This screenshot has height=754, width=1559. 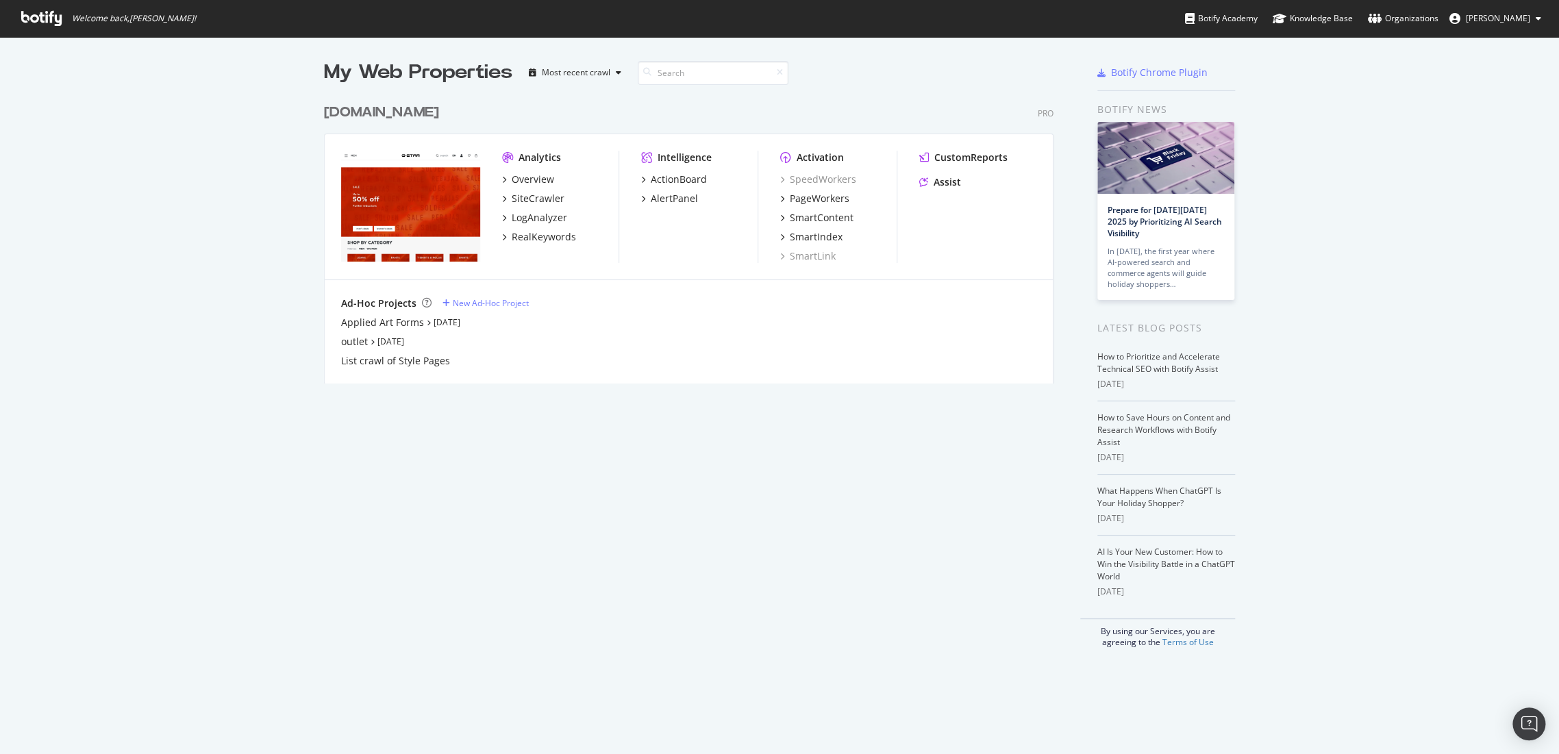 What do you see at coordinates (1152, 73) in the screenshot?
I see `a: Botify Chrome Plugin` at bounding box center [1152, 73].